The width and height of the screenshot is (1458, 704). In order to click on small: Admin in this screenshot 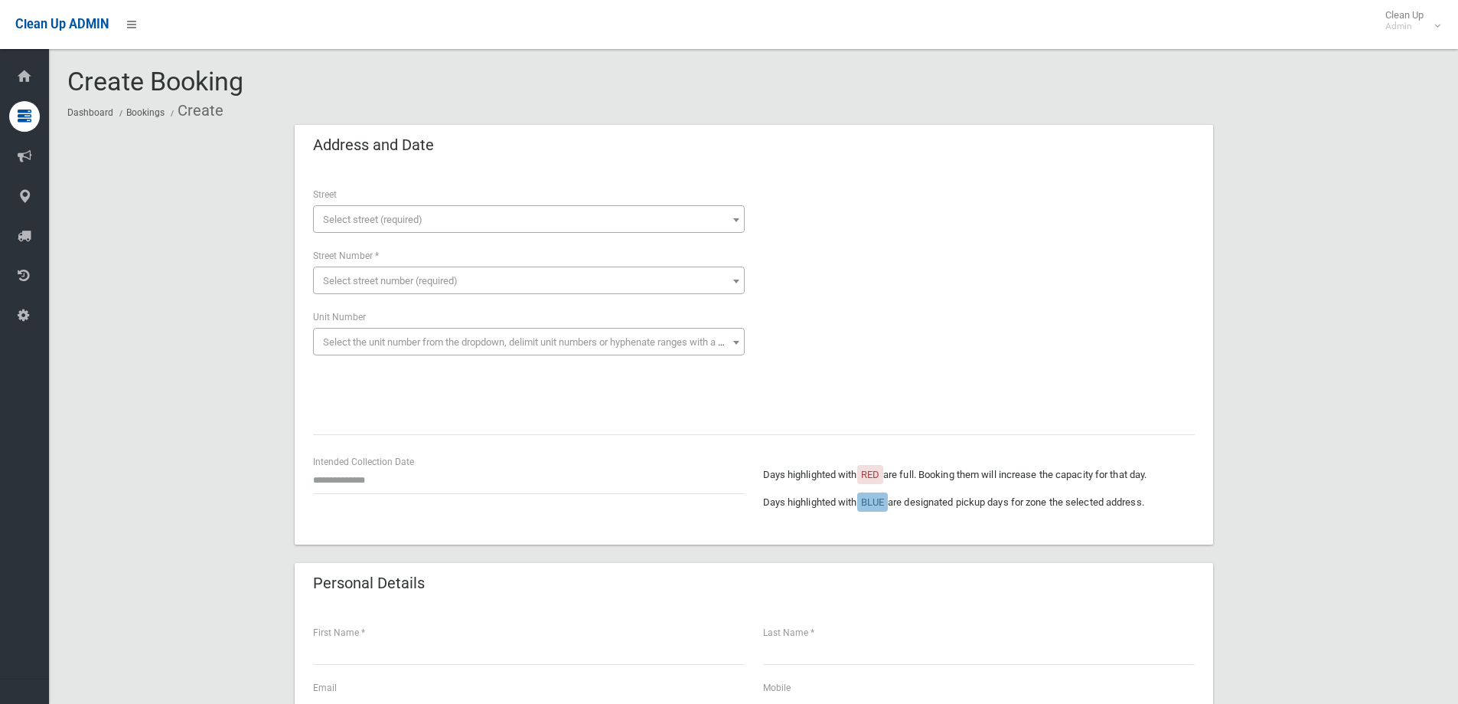, I will do `click(1405, 26)`.